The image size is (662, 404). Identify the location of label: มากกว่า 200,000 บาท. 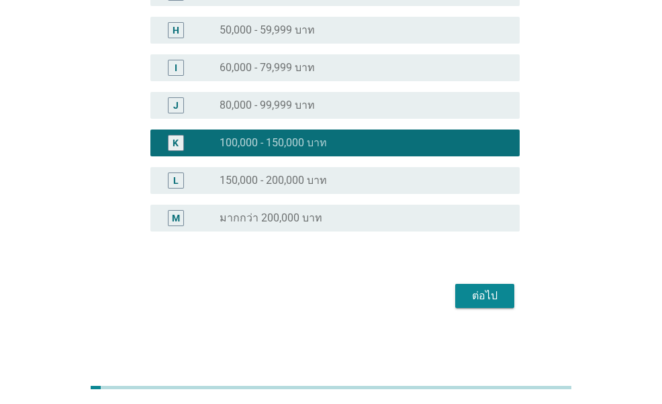
(271, 218).